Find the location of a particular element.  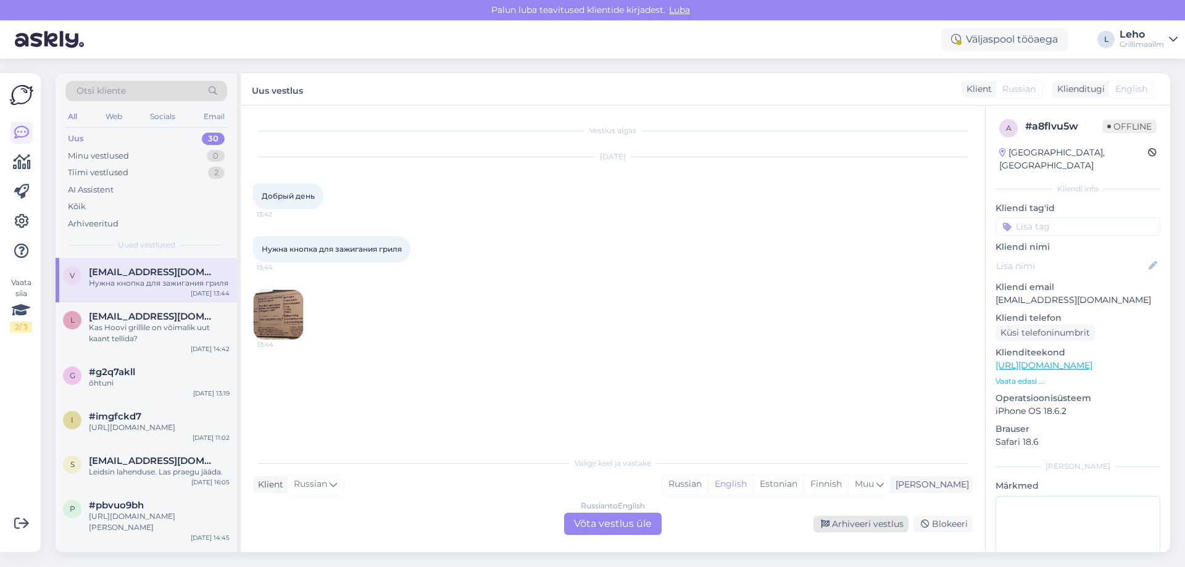

div: Vestlus algas is located at coordinates (613, 131).